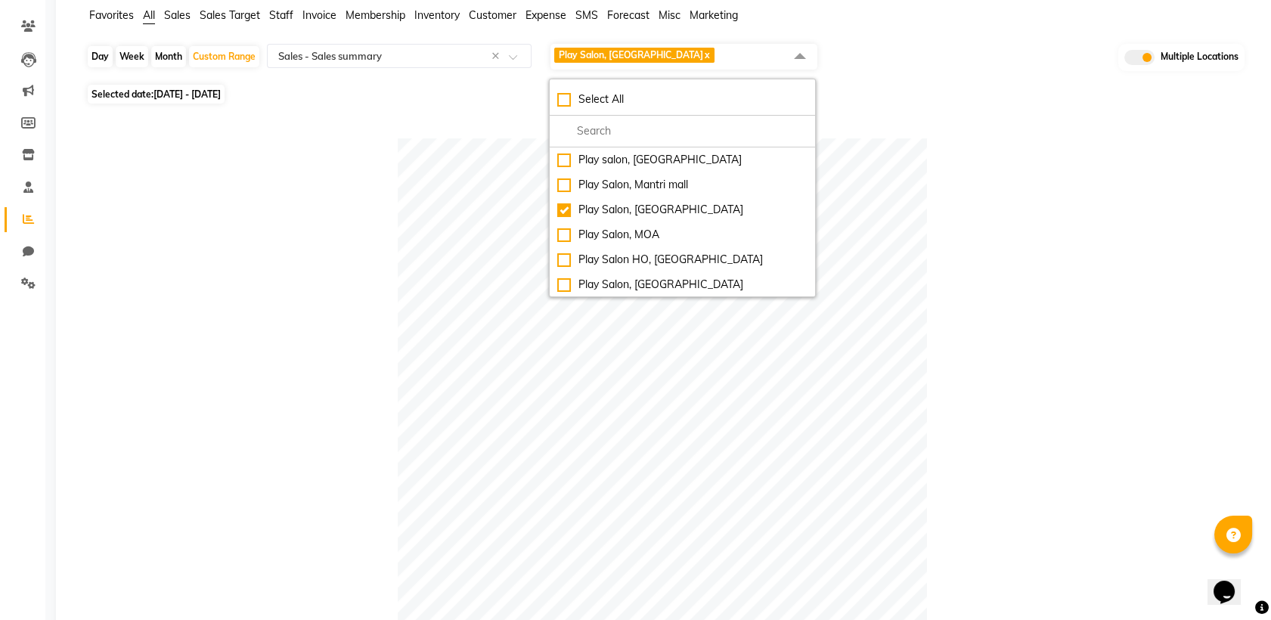  What do you see at coordinates (682, 131) in the screenshot?
I see `input: multiselect-search` at bounding box center [682, 131].